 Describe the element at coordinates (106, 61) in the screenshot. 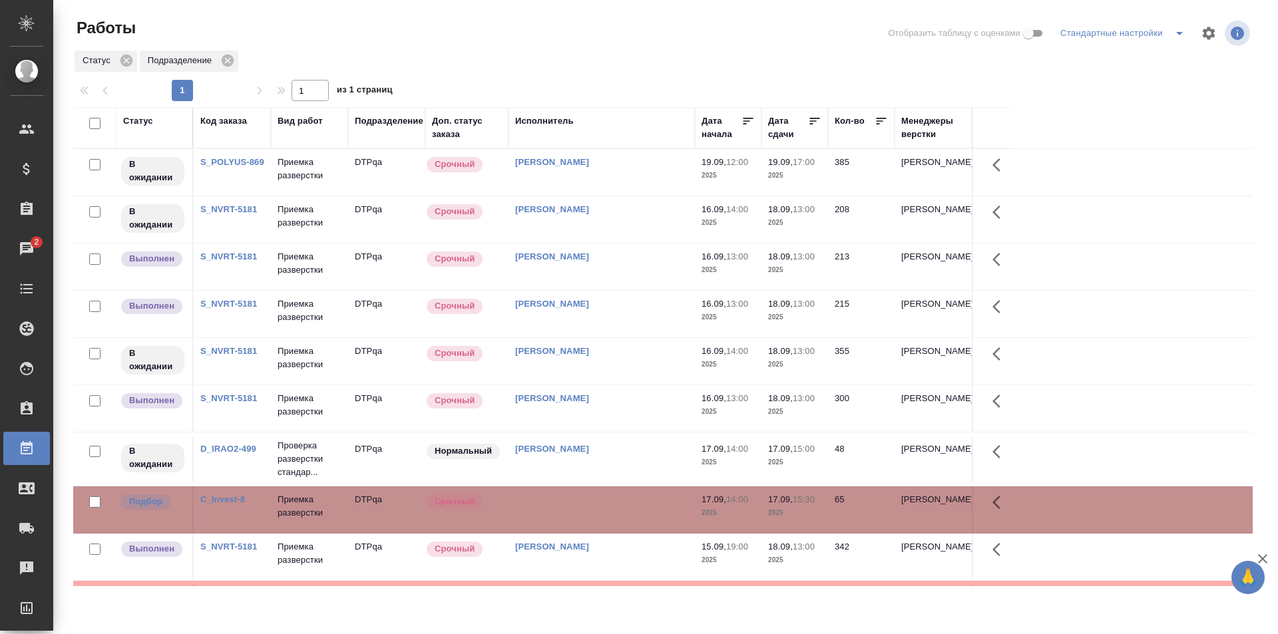

I see `div: Статус` at that location.